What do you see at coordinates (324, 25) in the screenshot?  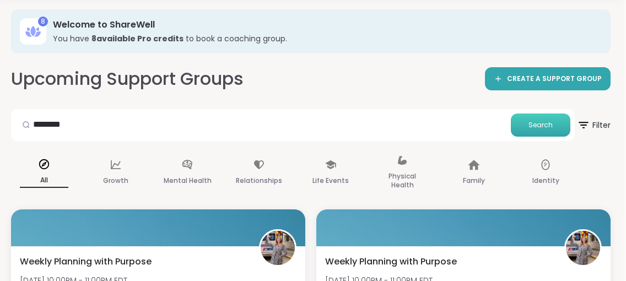 I see `h3: Welcome to ShareWell` at bounding box center [324, 25].